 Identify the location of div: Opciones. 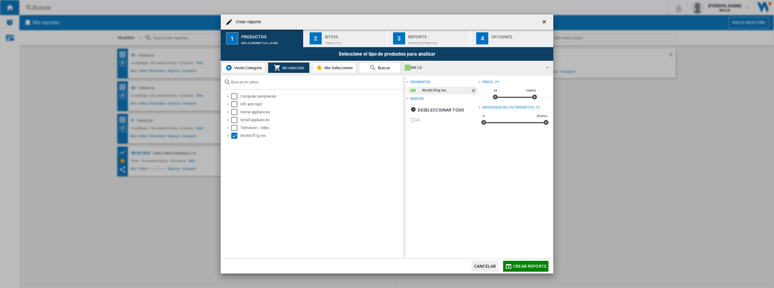
(521, 35).